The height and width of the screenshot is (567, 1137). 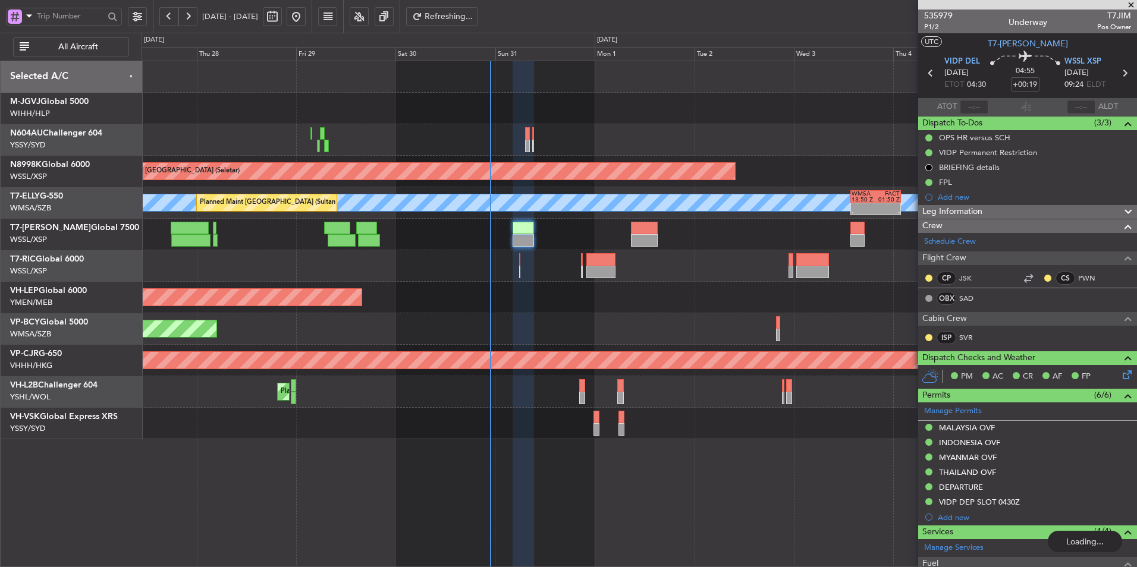 I want to click on div: VIDP DEP SLOT 0430Z, so click(x=980, y=502).